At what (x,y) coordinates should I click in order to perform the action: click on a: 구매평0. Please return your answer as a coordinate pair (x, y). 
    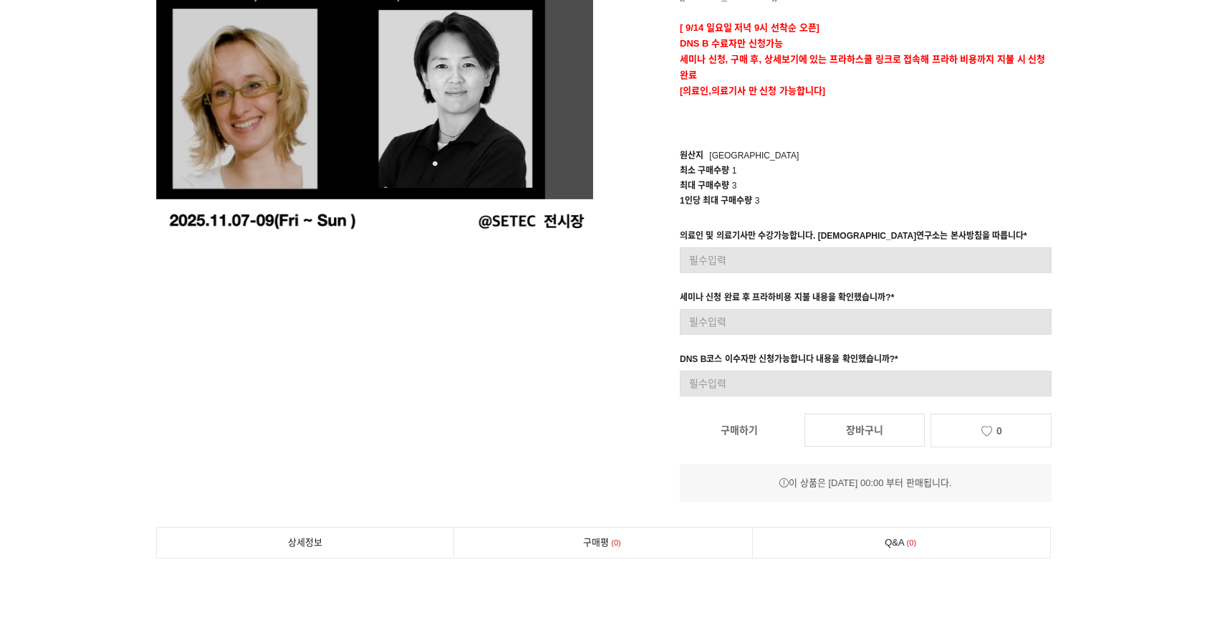
    Looking at the image, I should click on (603, 542).